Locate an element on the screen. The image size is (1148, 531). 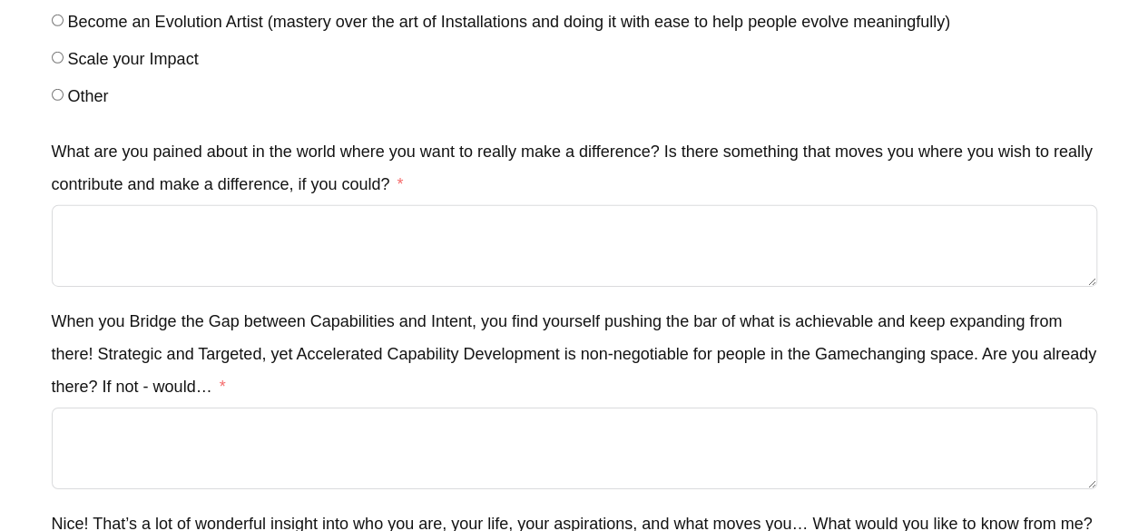
input: Become an Evolution Artist (mastery over the art of Installations and doing it with ease to help ... is located at coordinates (57, 20).